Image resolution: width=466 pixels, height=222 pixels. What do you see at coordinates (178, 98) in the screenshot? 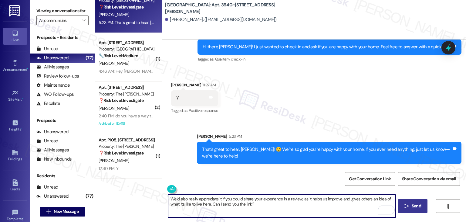
I see `div: Y` at bounding box center [178, 98].